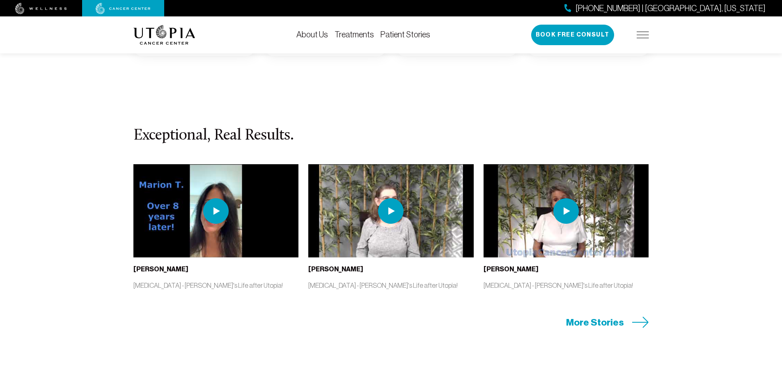 The image size is (782, 374). What do you see at coordinates (643, 35) in the screenshot?
I see `img: icon-hamburger` at bounding box center [643, 35].